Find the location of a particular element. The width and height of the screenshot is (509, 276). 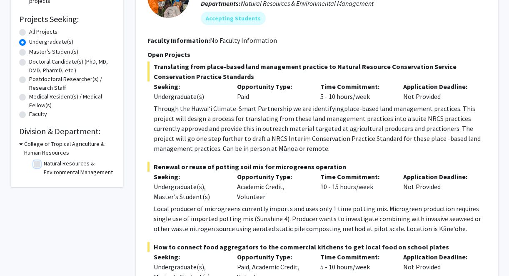

div: 10 - 15 hours/week is located at coordinates (355, 187).